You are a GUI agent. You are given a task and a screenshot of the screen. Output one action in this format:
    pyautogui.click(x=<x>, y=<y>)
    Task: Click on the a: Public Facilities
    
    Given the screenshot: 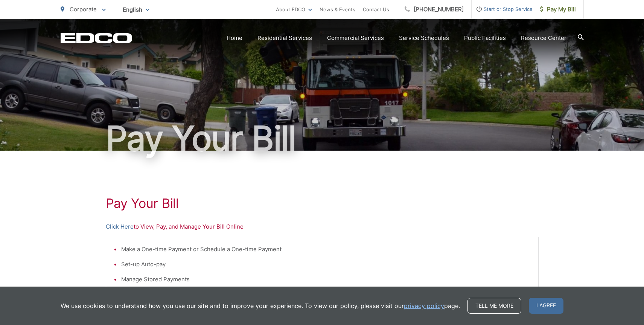 What is the action you would take?
    pyautogui.click(x=485, y=38)
    